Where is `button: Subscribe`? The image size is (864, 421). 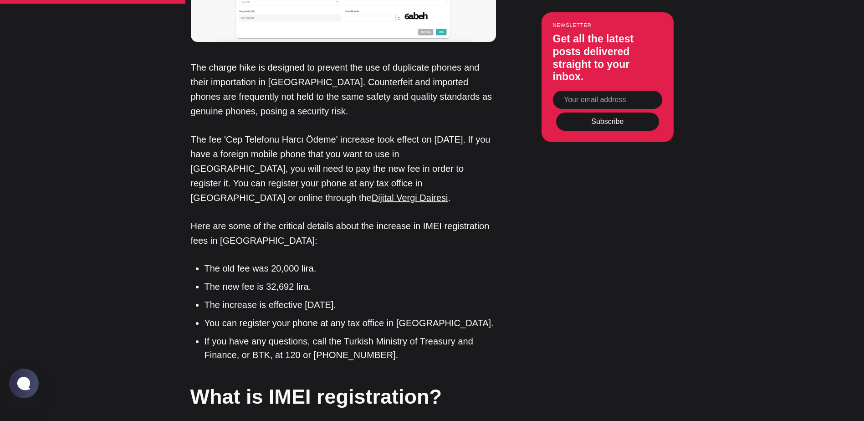 button: Subscribe is located at coordinates (608, 122).